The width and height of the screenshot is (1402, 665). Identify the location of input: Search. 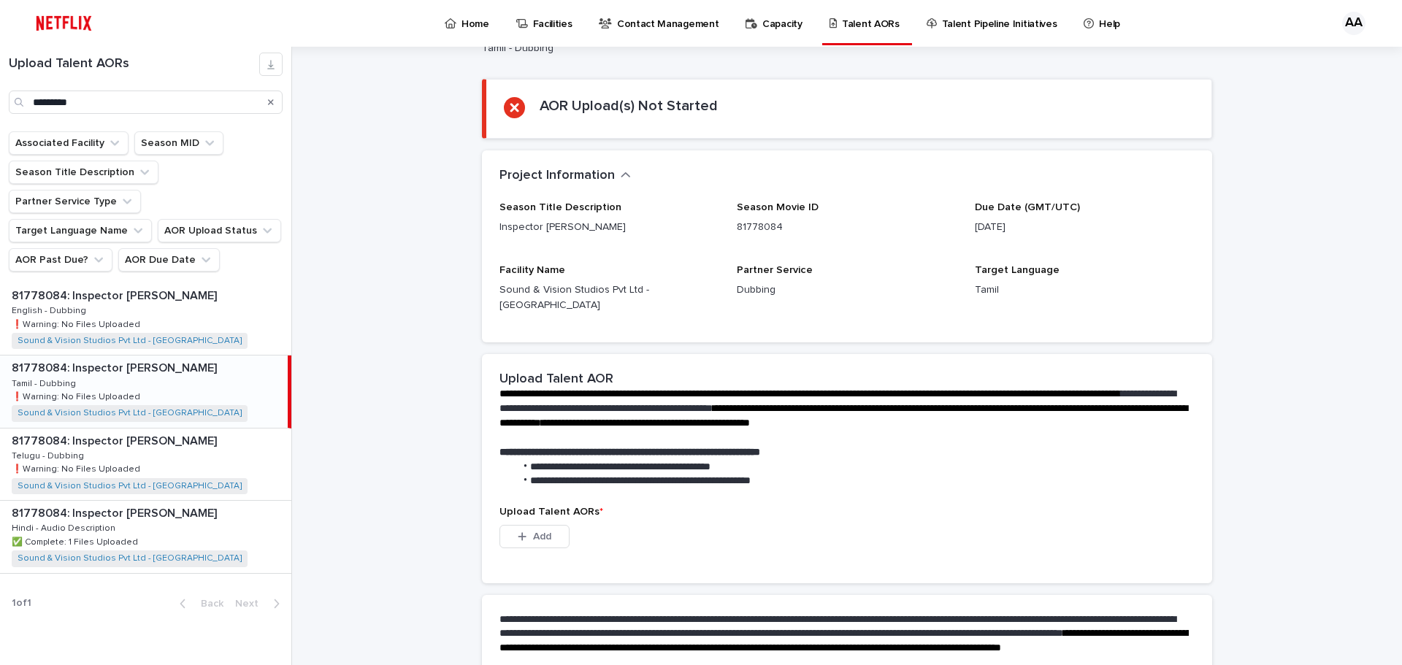
(145, 102).